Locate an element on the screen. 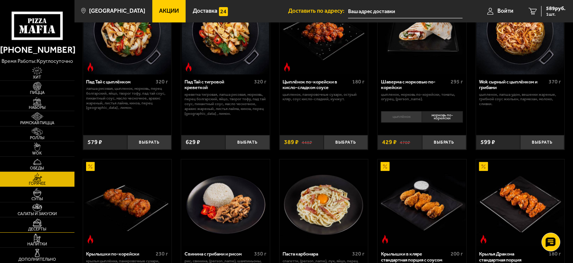 The width and height of the screenshot is (573, 263). span: 1 шт. is located at coordinates (555, 14).